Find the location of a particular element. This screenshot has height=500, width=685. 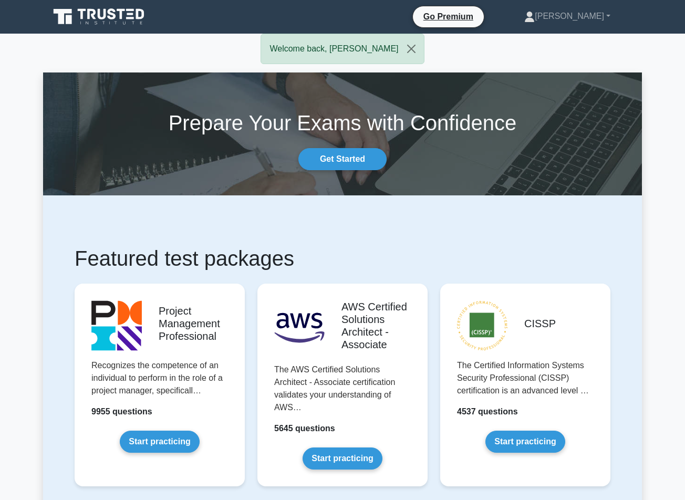

a: Go Premium is located at coordinates (448, 16).